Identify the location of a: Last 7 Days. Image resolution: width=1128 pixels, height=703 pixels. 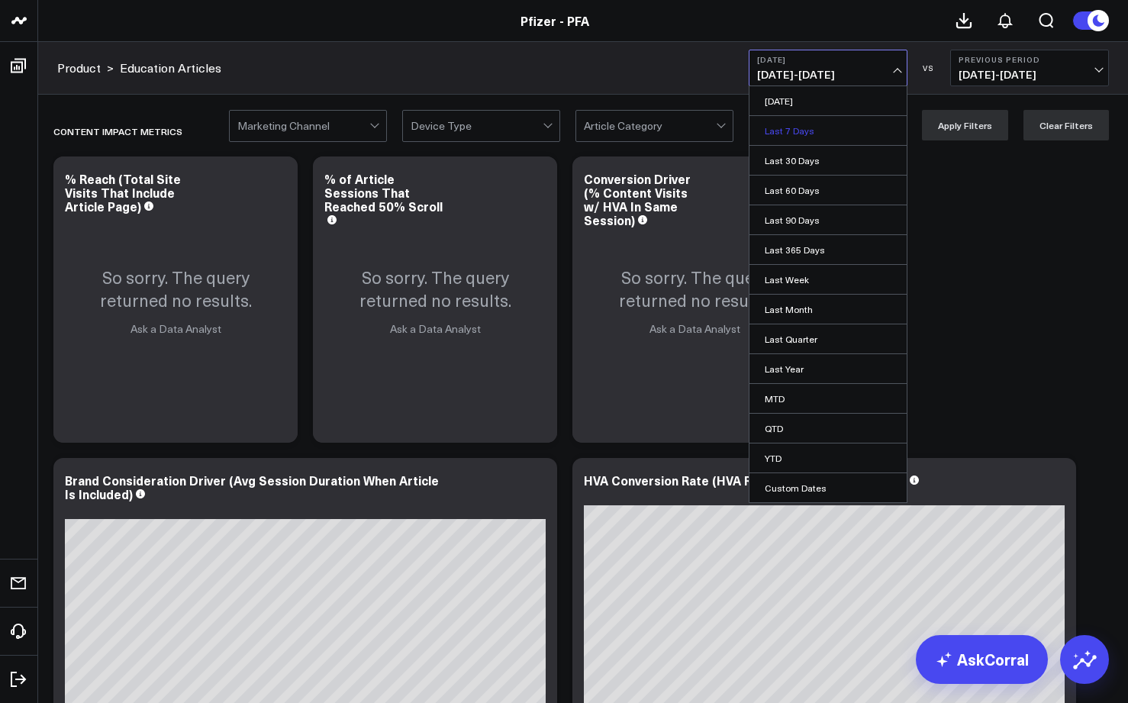
(828, 130).